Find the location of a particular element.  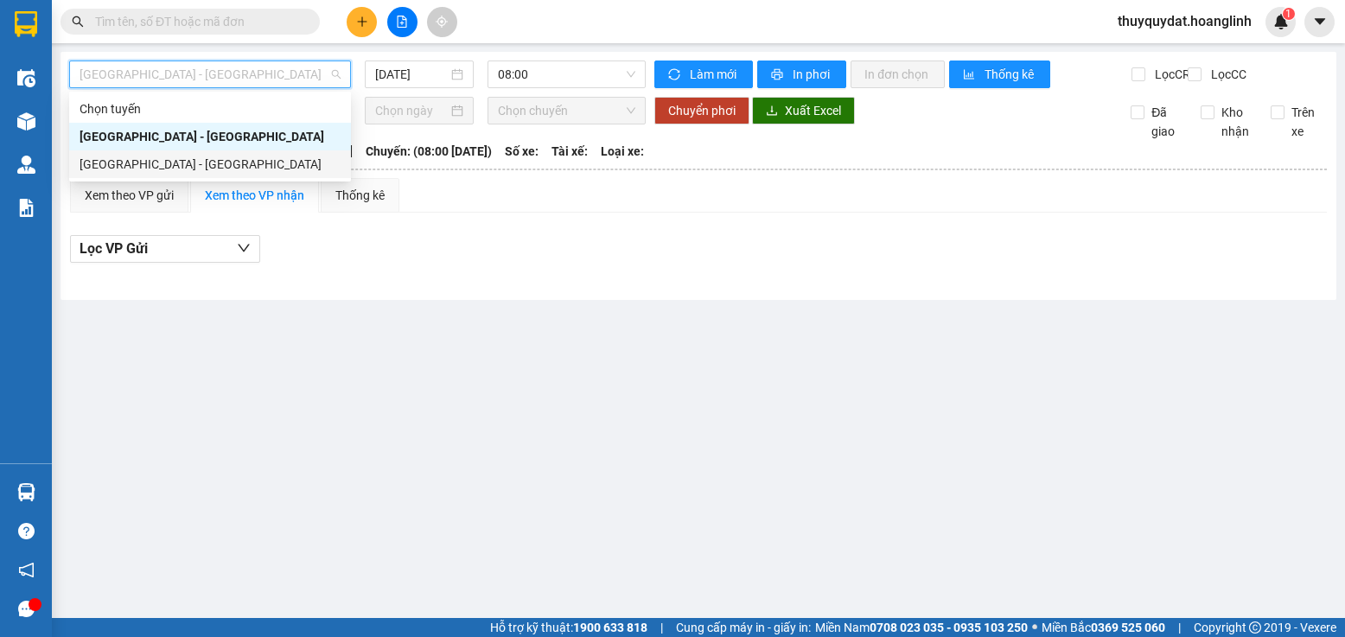

div: Thống kê is located at coordinates (360, 195).